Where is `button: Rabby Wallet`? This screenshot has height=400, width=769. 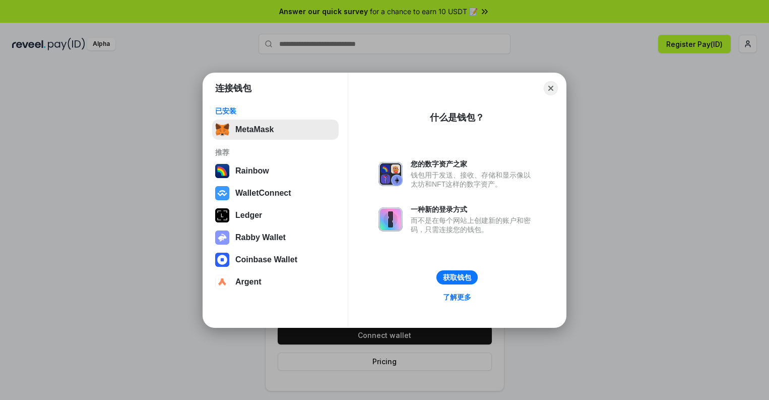 button: Rabby Wallet is located at coordinates (275, 237).